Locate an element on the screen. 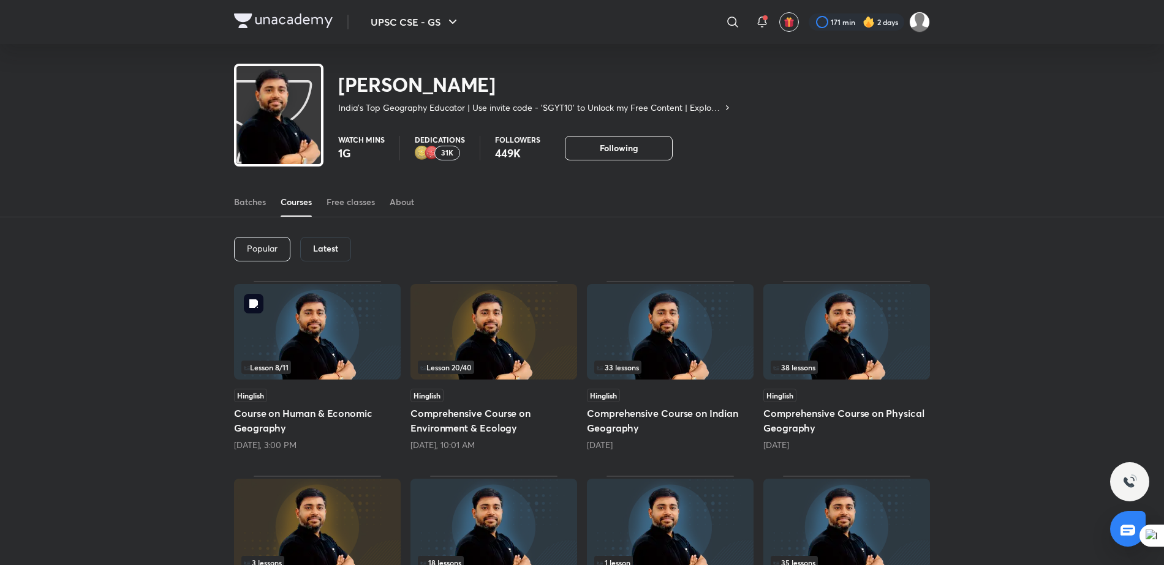  p: Popular is located at coordinates (262, 249).